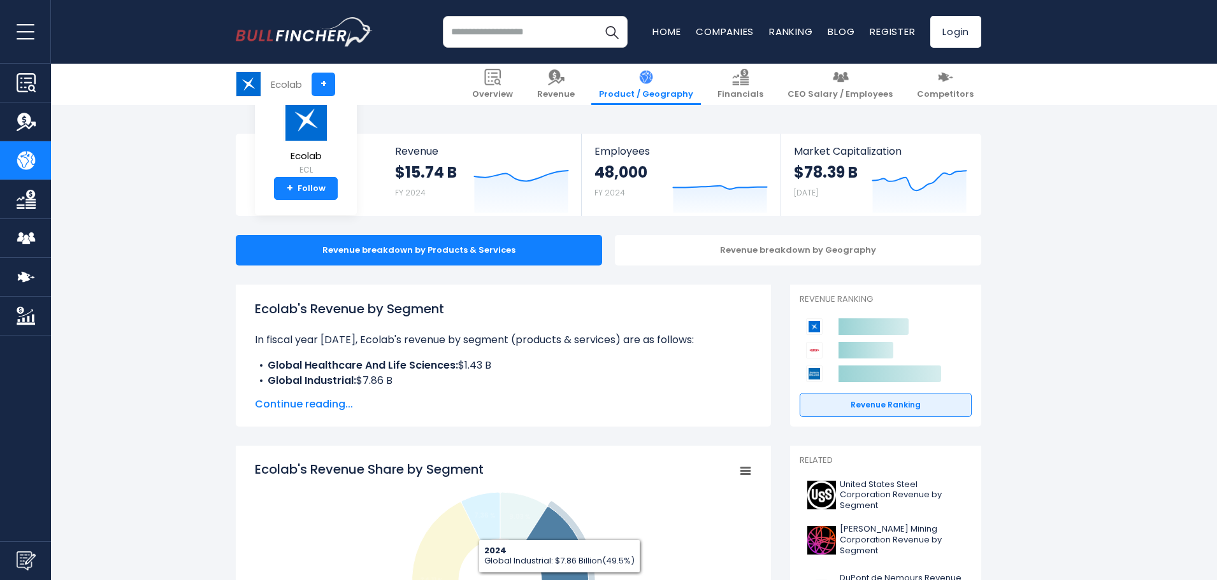 This screenshot has height=580, width=1217. Describe the element at coordinates (821, 495) in the screenshot. I see `img: X logo` at that location.